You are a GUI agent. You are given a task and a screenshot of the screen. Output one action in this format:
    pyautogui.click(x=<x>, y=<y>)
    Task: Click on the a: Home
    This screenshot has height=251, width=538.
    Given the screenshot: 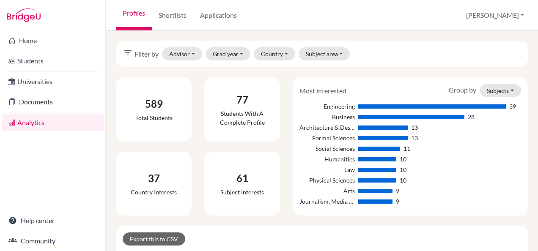 What is the action you would take?
    pyautogui.click(x=52, y=41)
    